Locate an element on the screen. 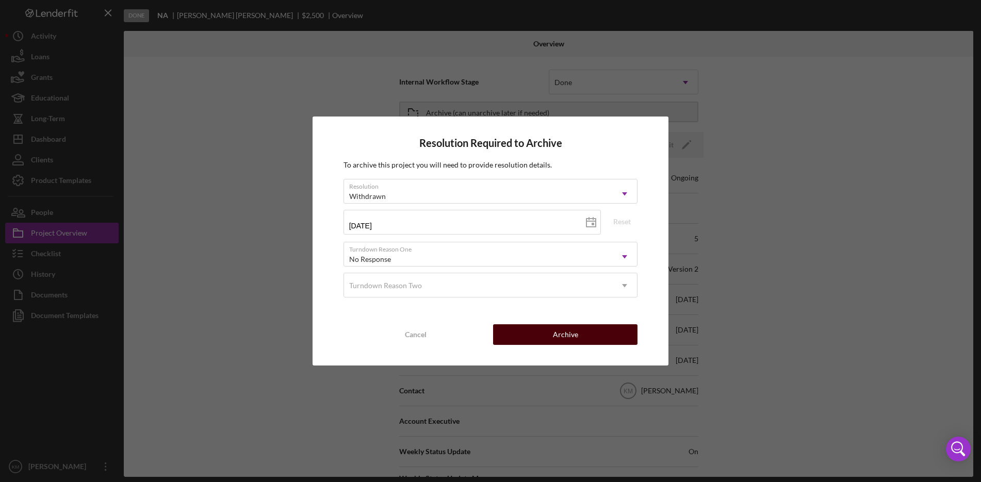  h4: Resolution Required to Archive is located at coordinates (491, 143).